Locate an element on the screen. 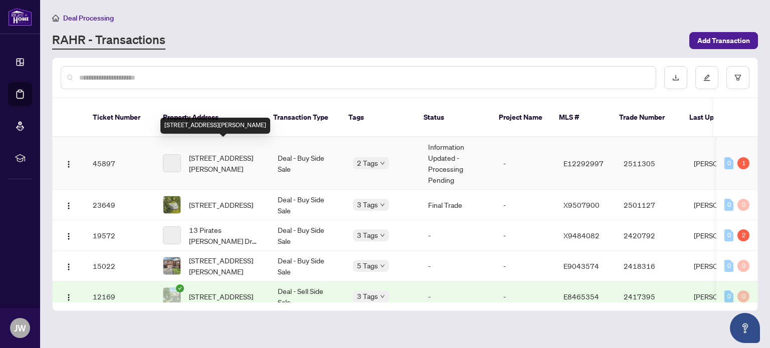 Image resolution: width=770 pixels, height=348 pixels. th: Property Address is located at coordinates (210, 118).